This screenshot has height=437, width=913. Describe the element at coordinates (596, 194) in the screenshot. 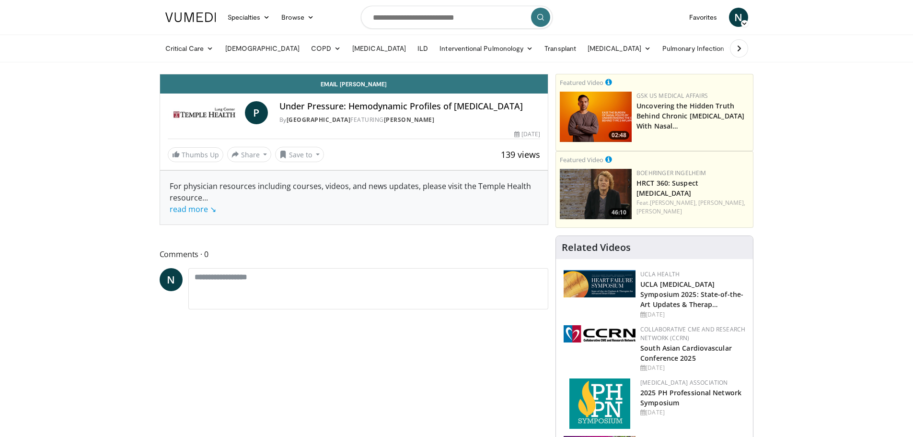

I see `img: 8340d56b-4f12-40ce-8f6a-f3da72802623.png.150x105_q85_crop-smart_upscale.png` at that location.